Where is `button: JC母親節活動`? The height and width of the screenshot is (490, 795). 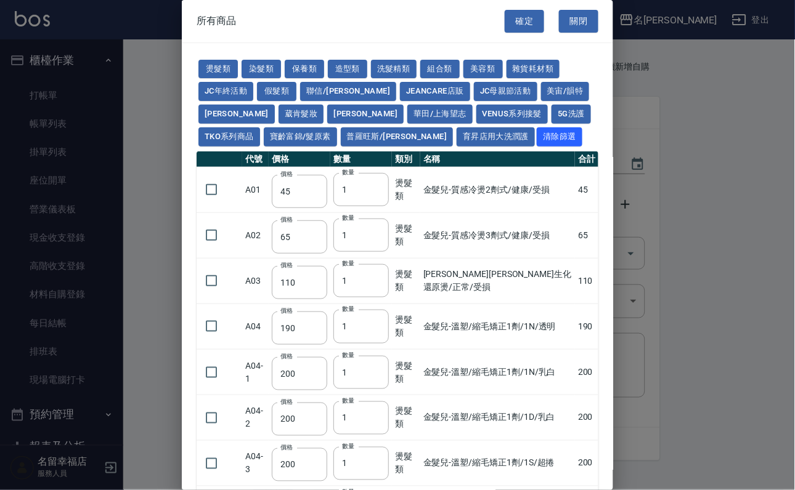 button: JC母親節活動 is located at coordinates (505, 91).